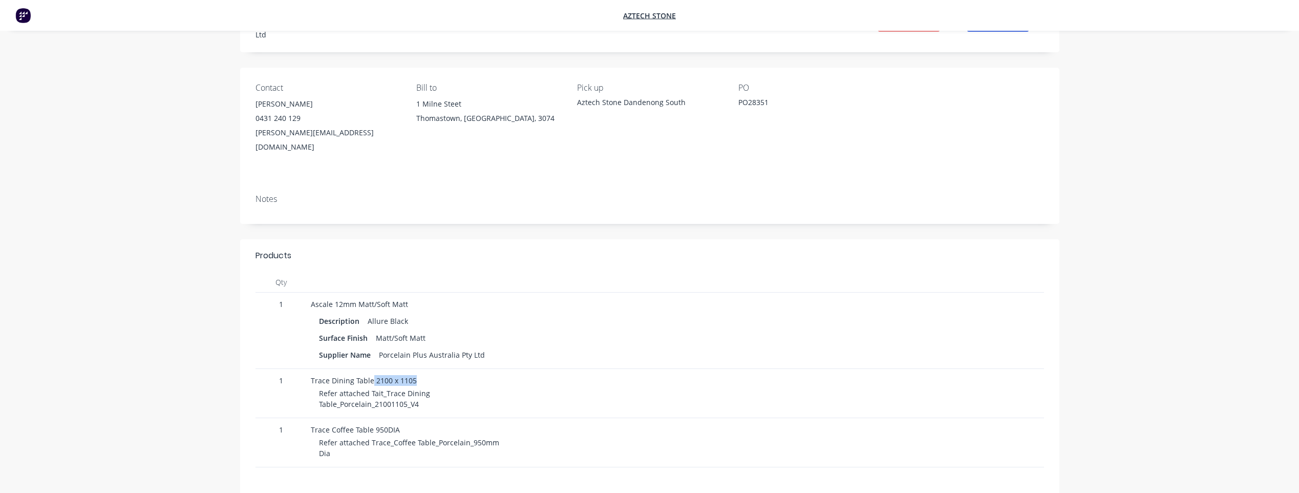 The image size is (1299, 493). Describe the element at coordinates (388, 321) in the screenshot. I see `div: Allure Black` at that location.